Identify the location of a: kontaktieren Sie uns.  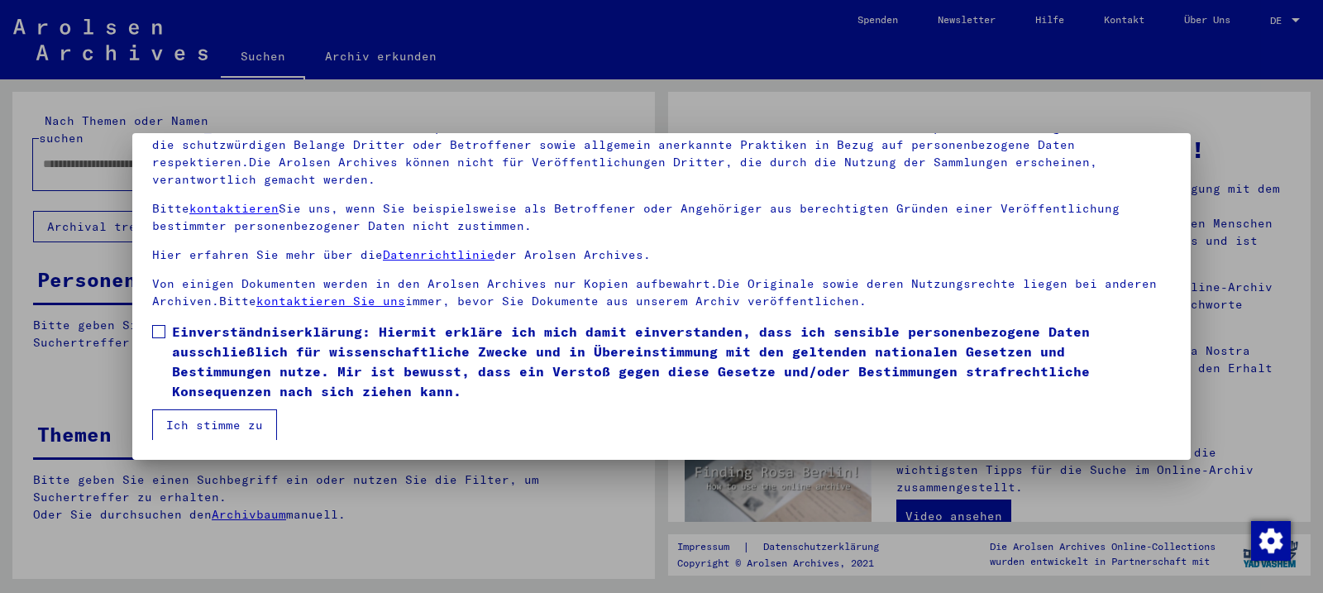
(331, 301).